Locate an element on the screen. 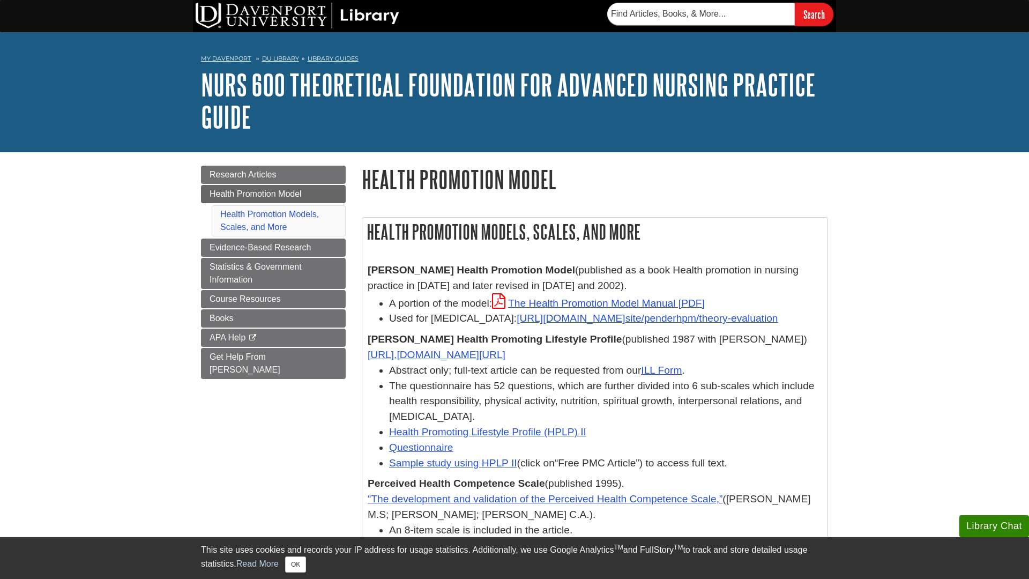  span: Books is located at coordinates (221, 318).